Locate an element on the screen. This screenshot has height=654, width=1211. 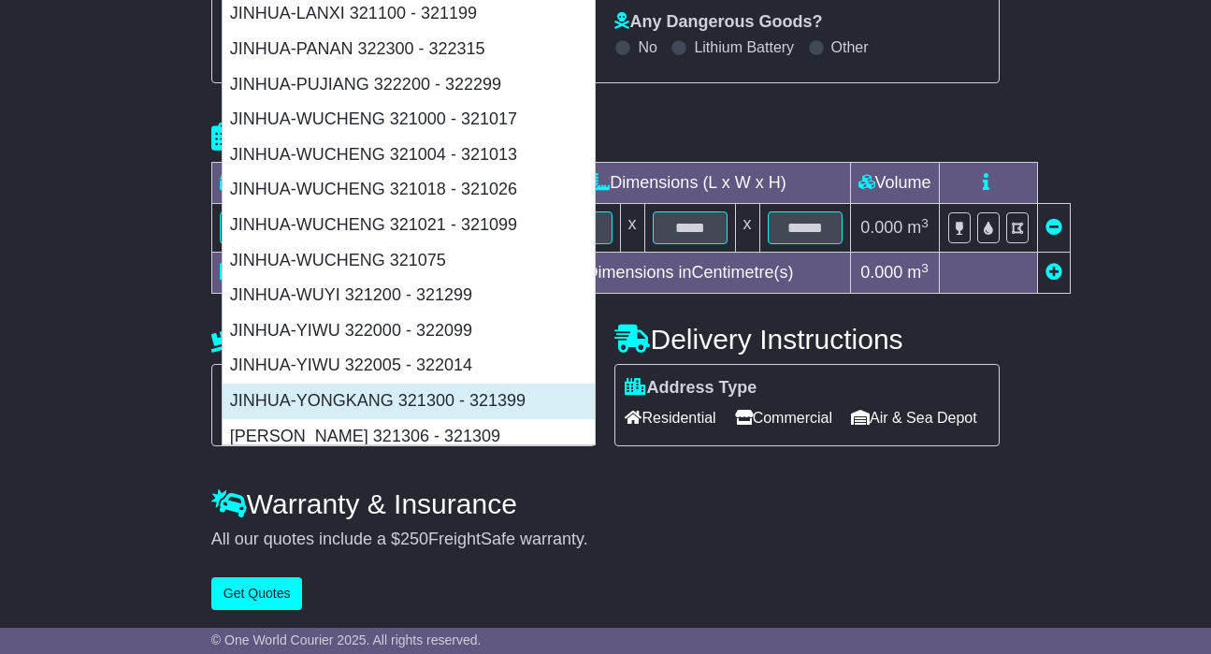
div: JINHUA-WUCHENG 321018 - 321026 is located at coordinates (409, 190).